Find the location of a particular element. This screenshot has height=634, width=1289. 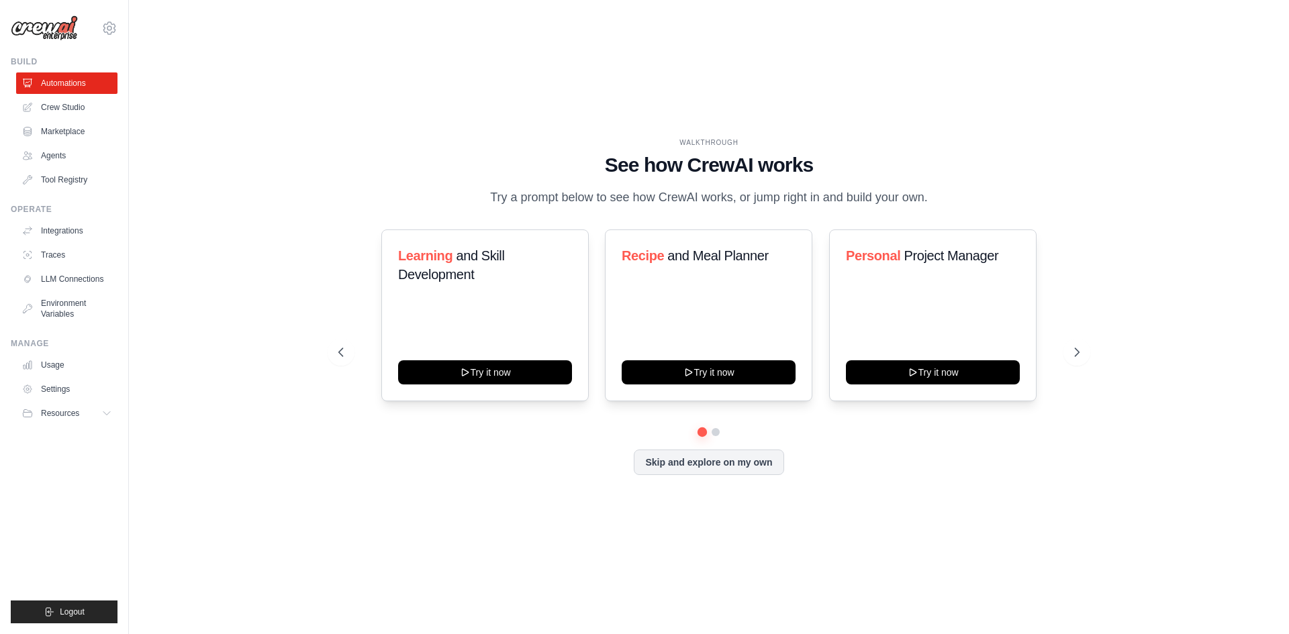

span: Resources is located at coordinates (60, 413).